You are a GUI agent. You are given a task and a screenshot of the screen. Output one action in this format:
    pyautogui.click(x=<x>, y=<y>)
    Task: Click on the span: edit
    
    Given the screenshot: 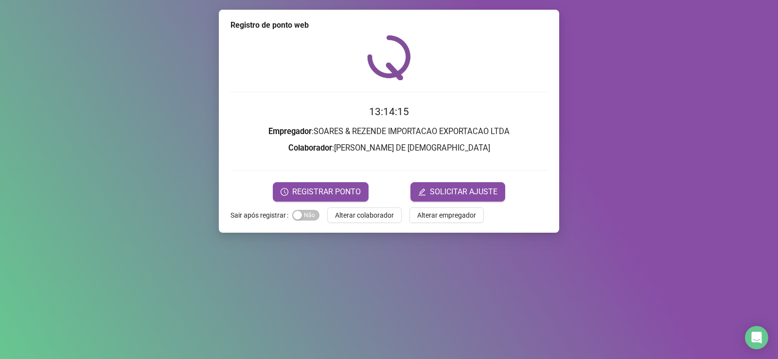 What is the action you would take?
    pyautogui.click(x=422, y=192)
    